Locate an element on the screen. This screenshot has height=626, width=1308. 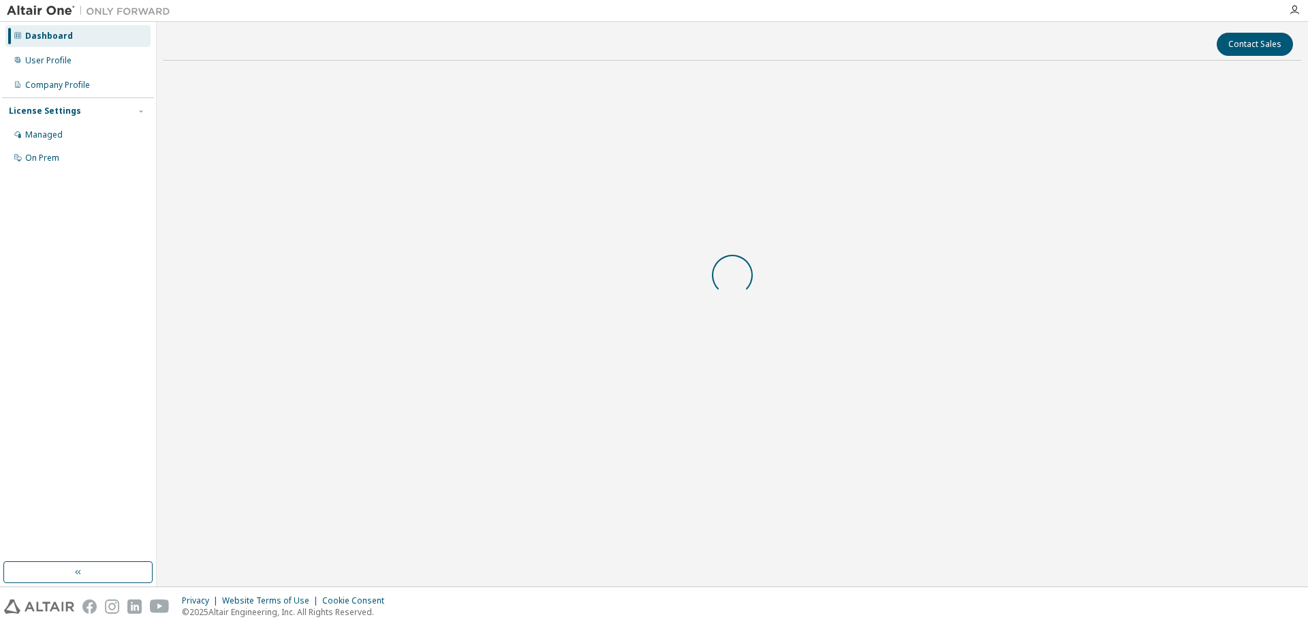
img: Altair One is located at coordinates (92, 11).